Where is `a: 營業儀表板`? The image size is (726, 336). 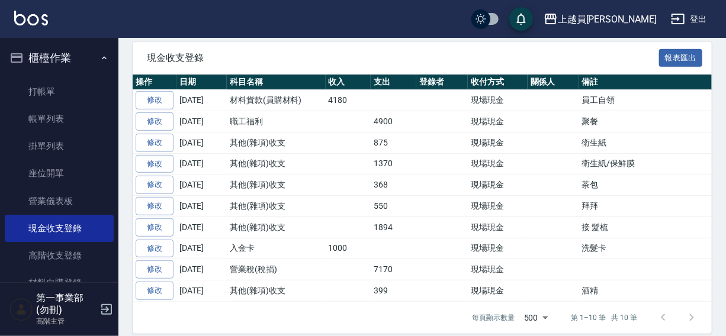 a: 營業儀表板 is located at coordinates (59, 201).